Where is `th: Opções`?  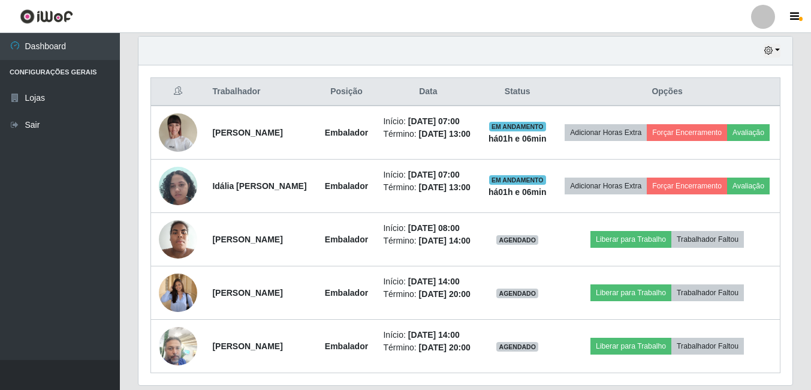
th: Opções is located at coordinates (667, 92).